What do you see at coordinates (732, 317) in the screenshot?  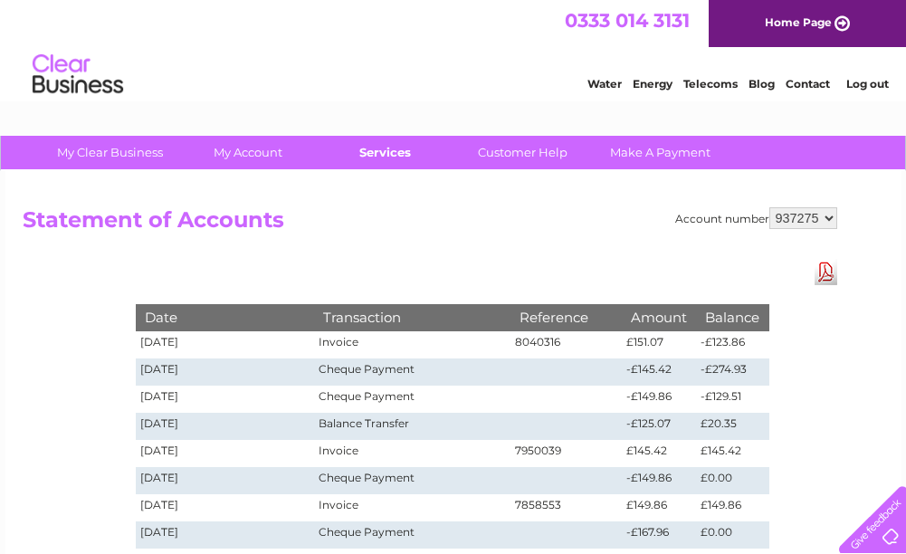 I see `th: Balance` at bounding box center [732, 317].